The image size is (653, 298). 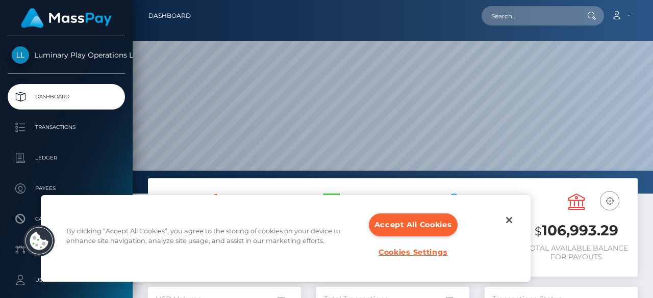 I want to click on p: Payees, so click(x=66, y=189).